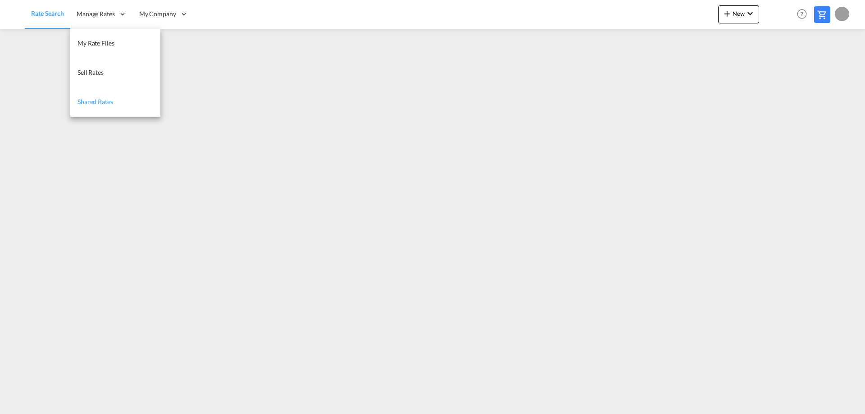 The image size is (865, 414). Describe the element at coordinates (115, 102) in the screenshot. I see `a: Shared Rates` at that location.